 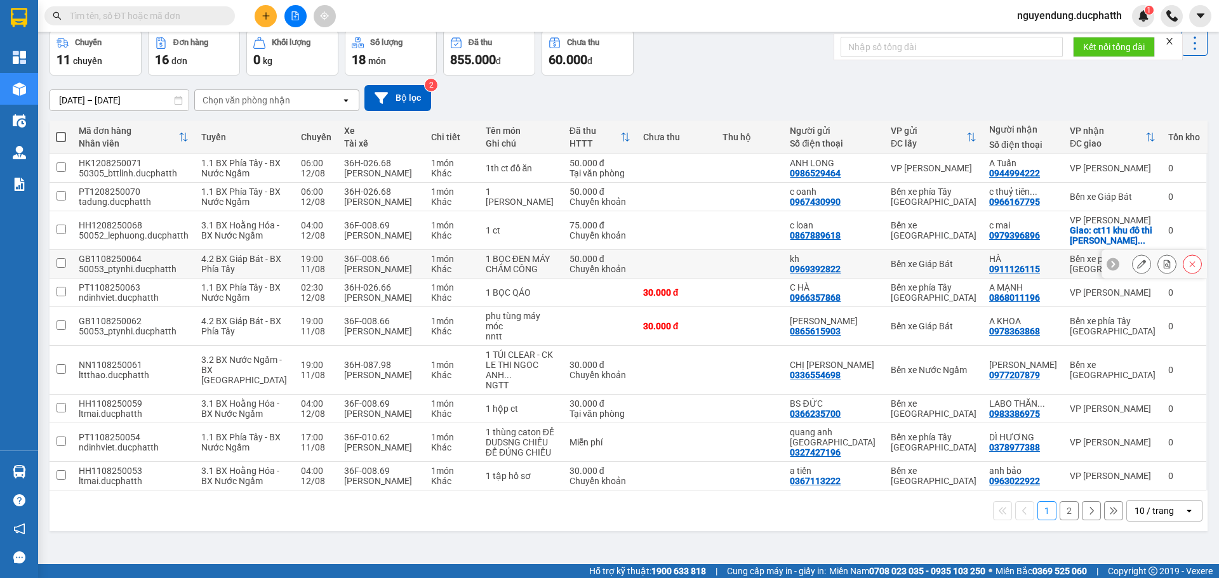 I want to click on input: Select a date range., so click(x=119, y=100).